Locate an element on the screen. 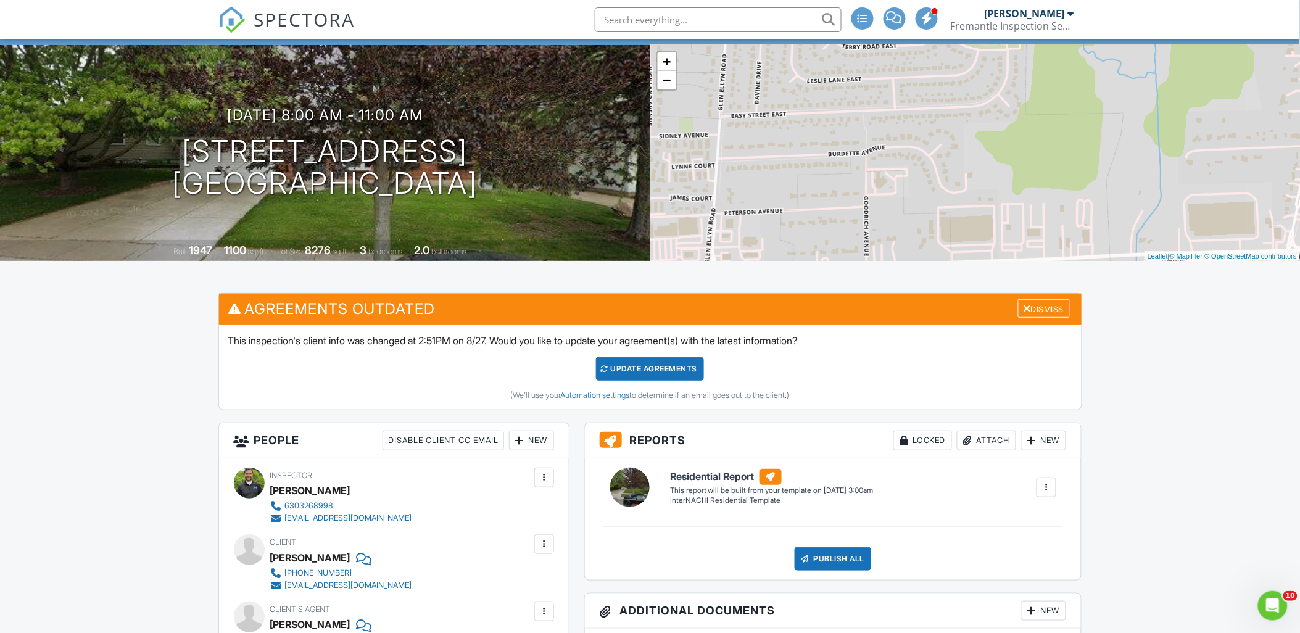 Image resolution: width=1300 pixels, height=633 pixels. h3: Agreements Outdated is located at coordinates (650, 308).